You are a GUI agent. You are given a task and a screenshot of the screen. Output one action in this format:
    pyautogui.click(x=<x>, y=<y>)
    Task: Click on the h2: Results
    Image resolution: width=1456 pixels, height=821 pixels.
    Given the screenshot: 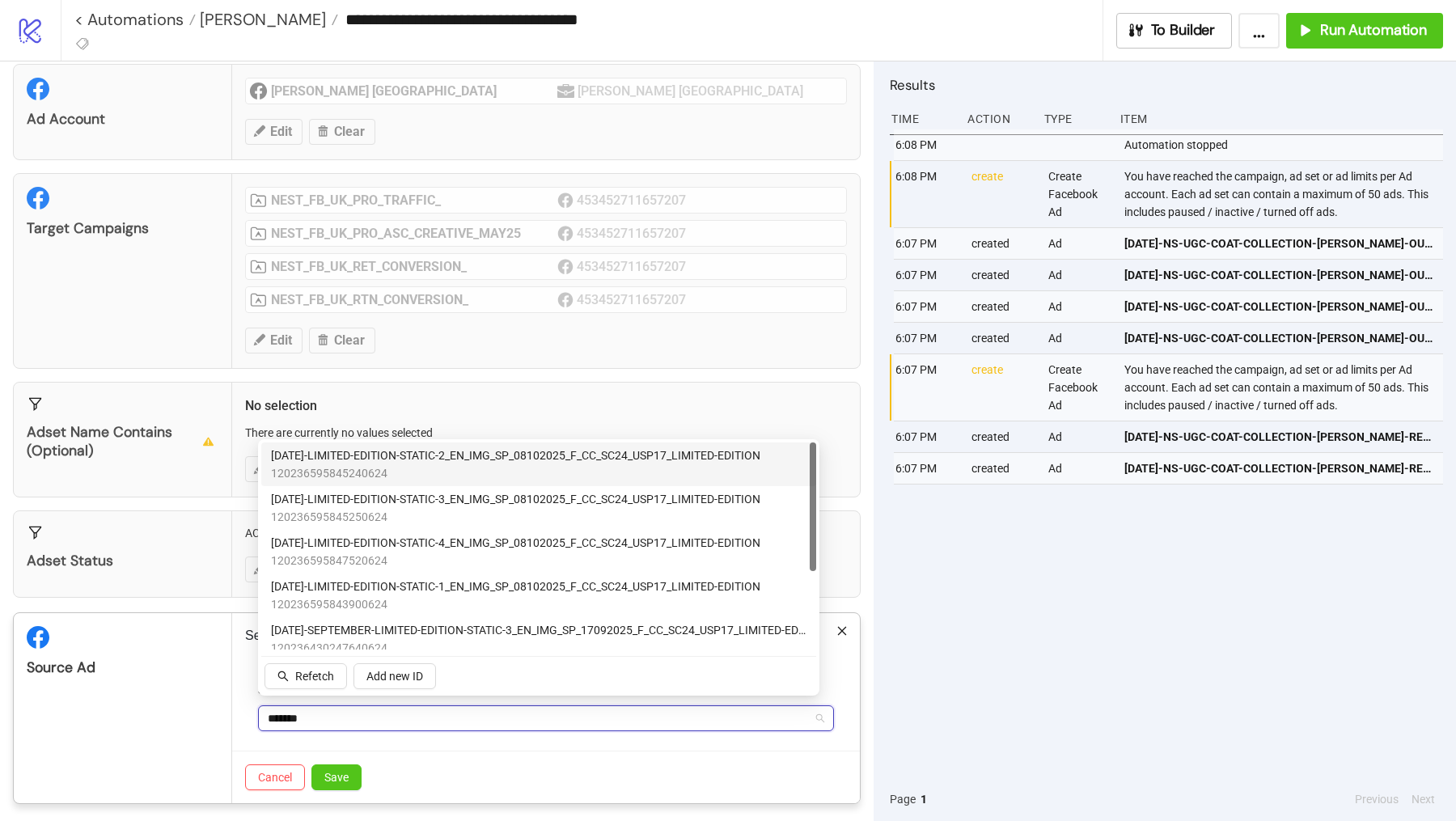 What is the action you would take?
    pyautogui.click(x=1167, y=85)
    